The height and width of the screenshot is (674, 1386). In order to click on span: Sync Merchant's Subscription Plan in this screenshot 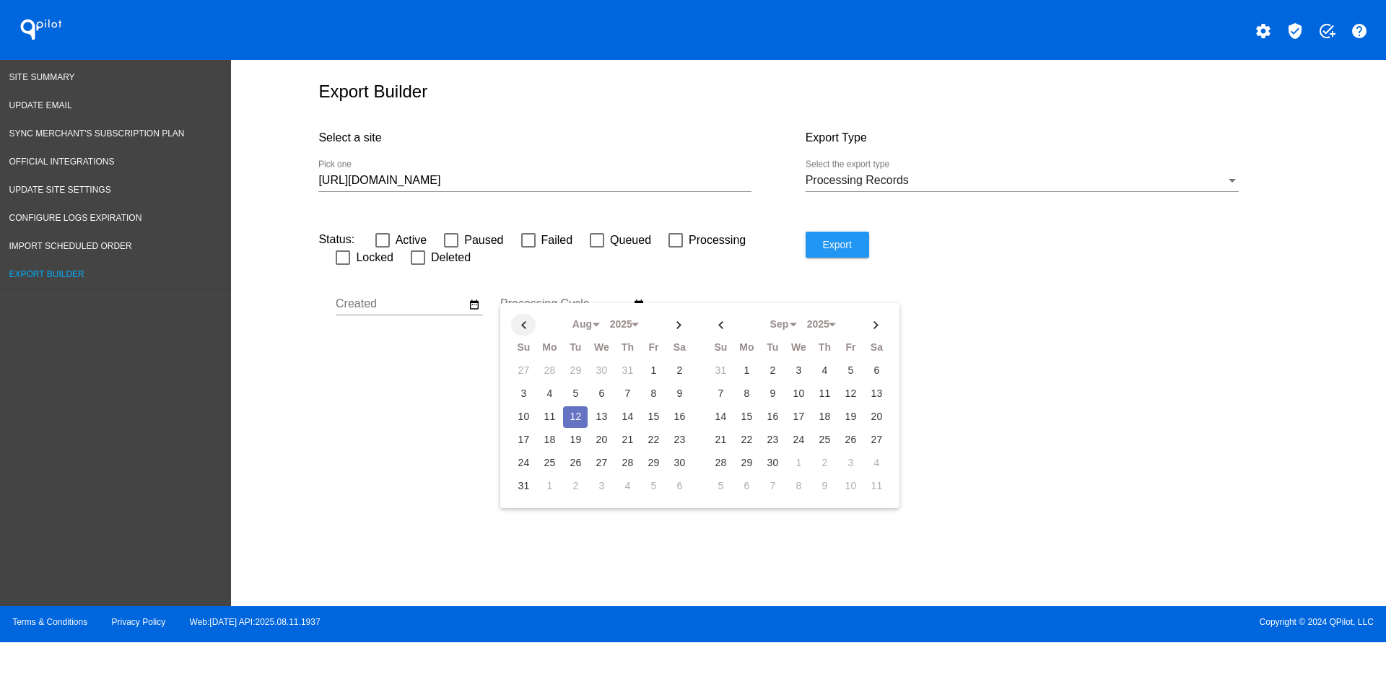, I will do `click(97, 134)`.